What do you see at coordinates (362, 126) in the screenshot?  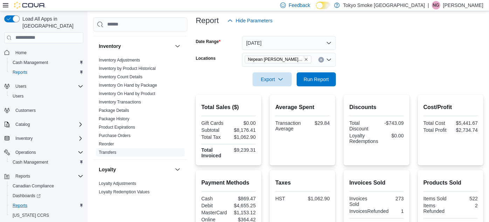 I see `div: Total Discount` at bounding box center [362, 126].